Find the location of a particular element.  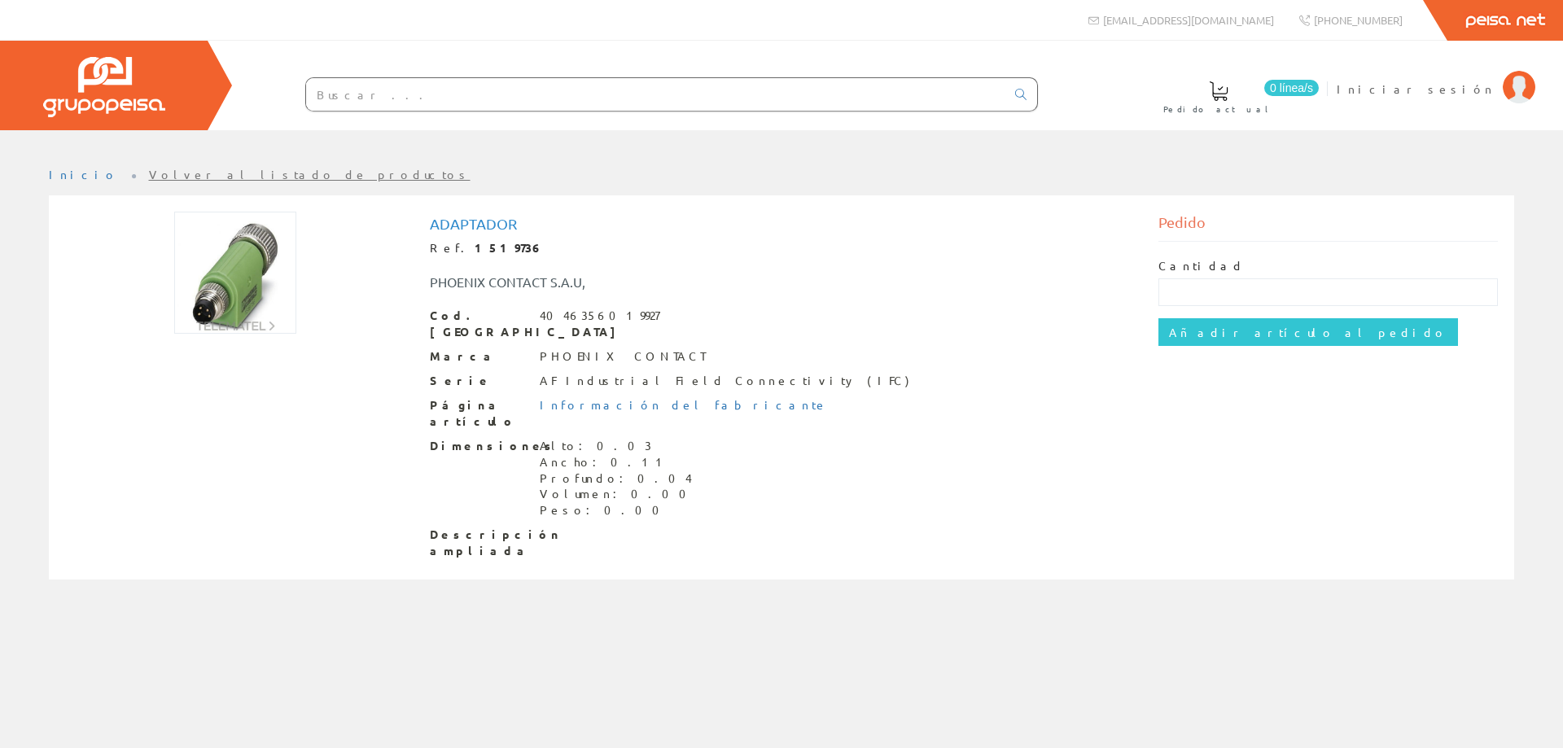

span: Dimensiones is located at coordinates (479, 446).